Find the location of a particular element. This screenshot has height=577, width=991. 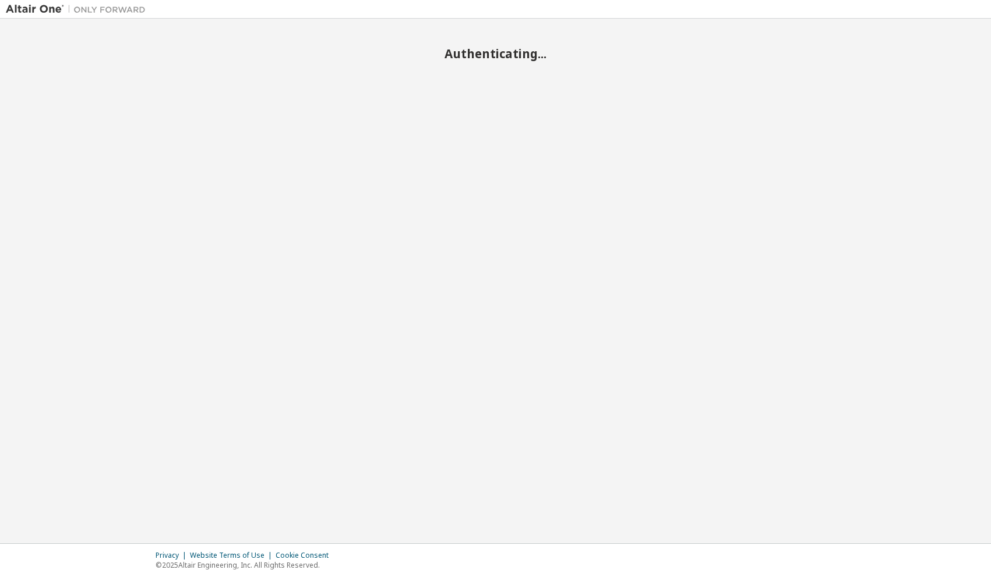

h2: Authenticating... is located at coordinates (495, 54).